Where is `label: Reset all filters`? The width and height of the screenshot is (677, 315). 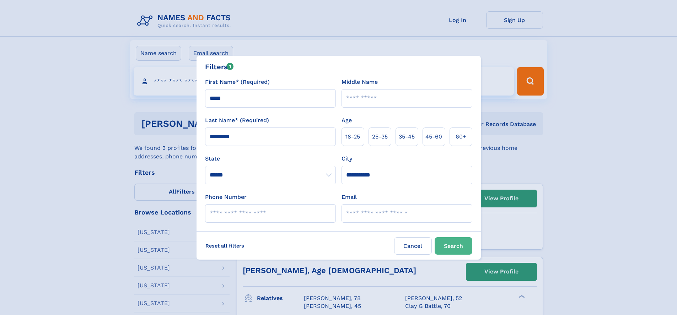 label: Reset all filters is located at coordinates (225, 246).